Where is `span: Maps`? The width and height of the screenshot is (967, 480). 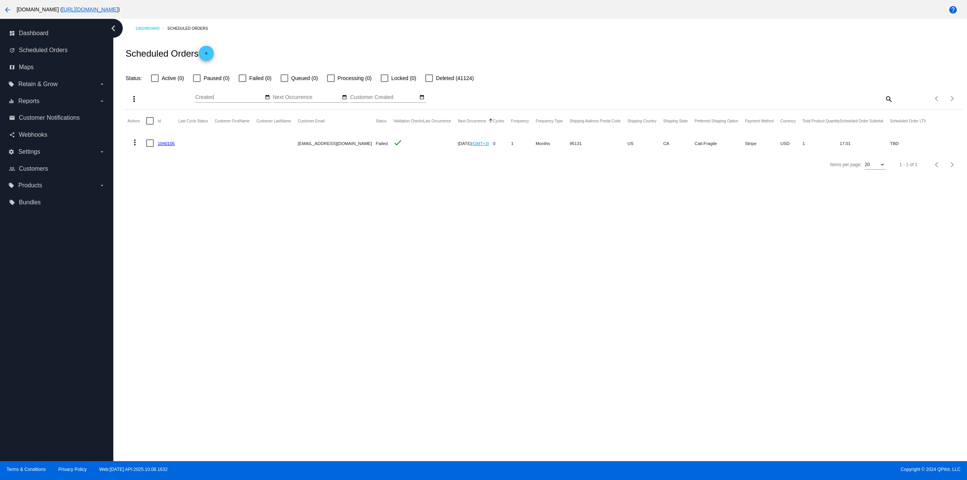 span: Maps is located at coordinates (26, 67).